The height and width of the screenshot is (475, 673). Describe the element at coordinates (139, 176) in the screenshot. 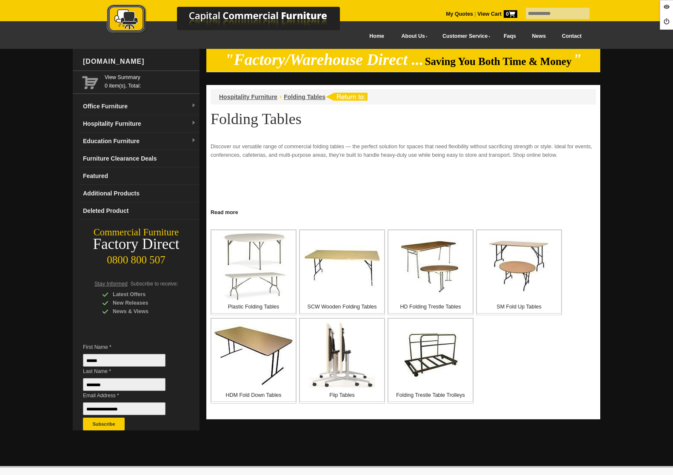

I see `a: Featured` at that location.